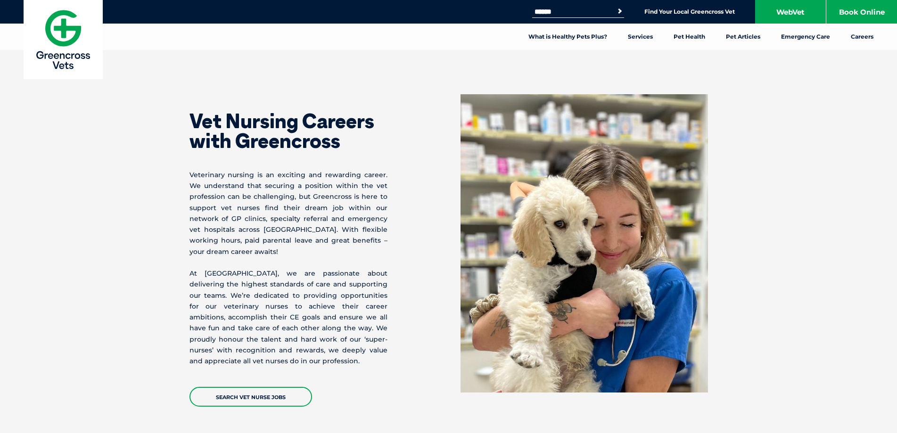 The height and width of the screenshot is (433, 897). I want to click on h2: Vet Nursing Careers with Greencross, so click(288, 131).